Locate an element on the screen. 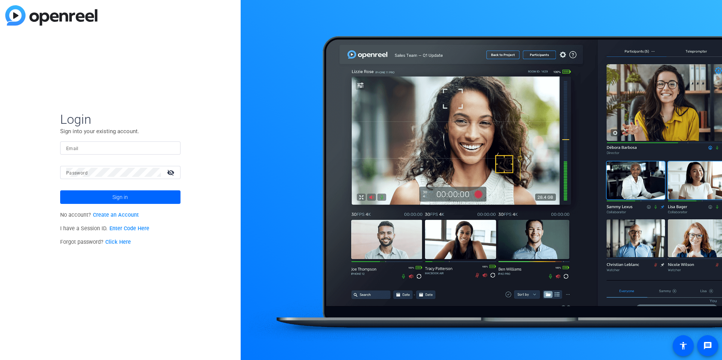 The height and width of the screenshot is (360, 722). mat-label: Password is located at coordinates (77, 173).